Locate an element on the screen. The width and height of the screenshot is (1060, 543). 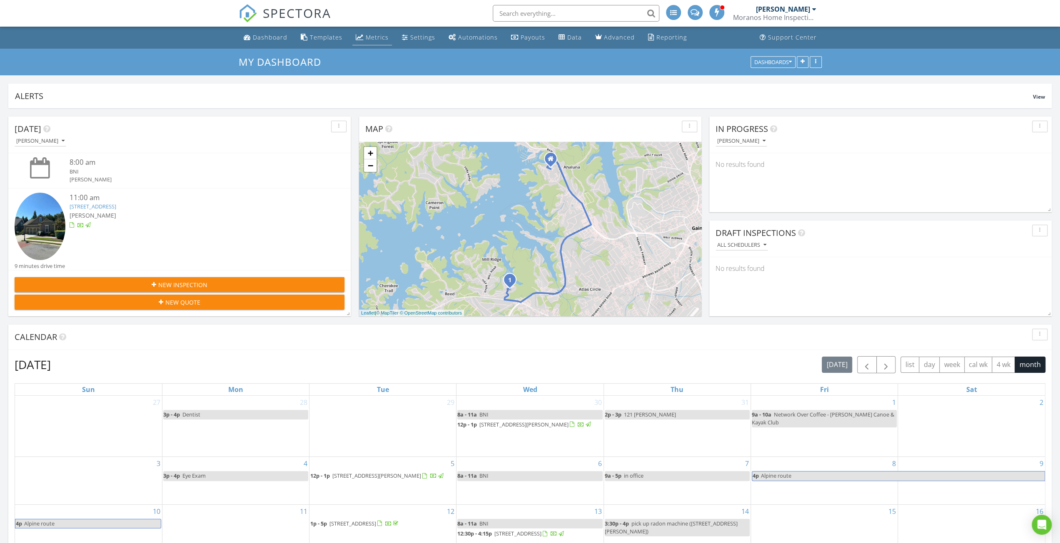
a: Wednesday is located at coordinates (530, 390).